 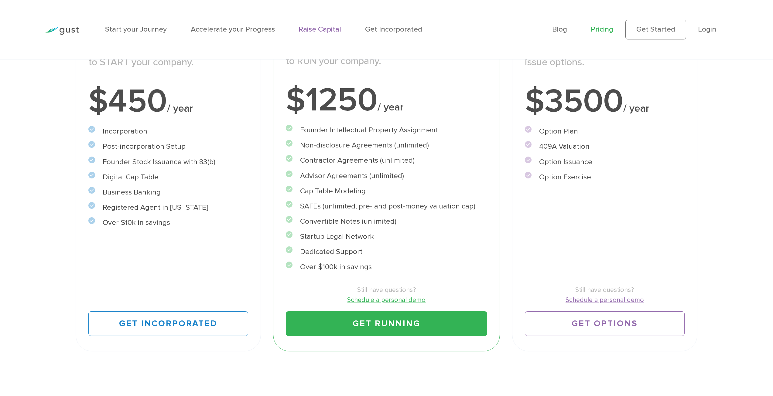 What do you see at coordinates (386, 267) in the screenshot?
I see `li: Over $100k in savings` at bounding box center [386, 267].